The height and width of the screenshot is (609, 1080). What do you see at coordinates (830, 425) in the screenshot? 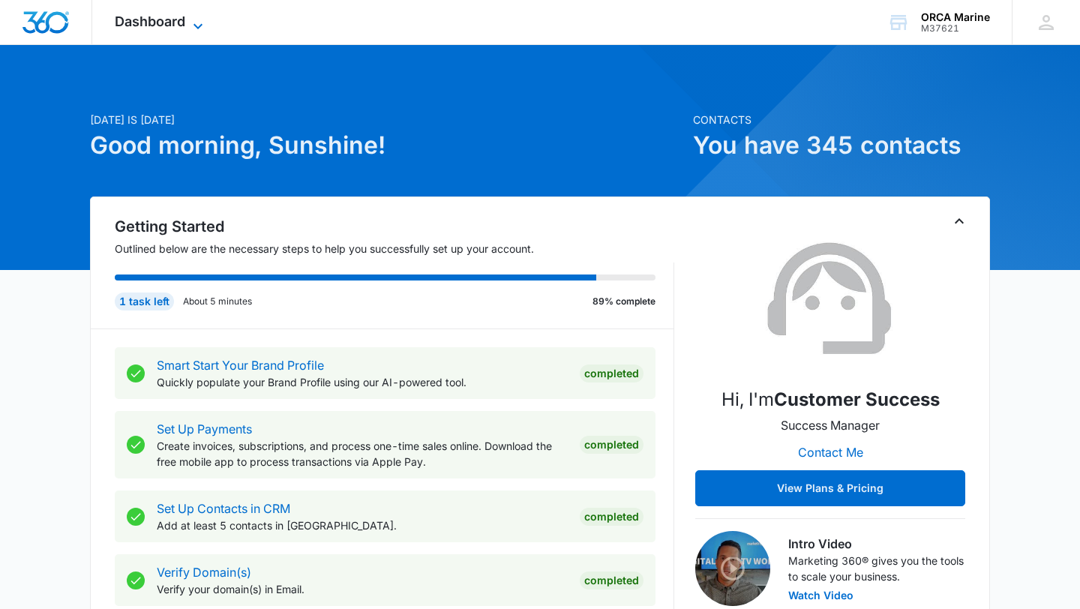
I see `p: Success Manager` at bounding box center [830, 425].